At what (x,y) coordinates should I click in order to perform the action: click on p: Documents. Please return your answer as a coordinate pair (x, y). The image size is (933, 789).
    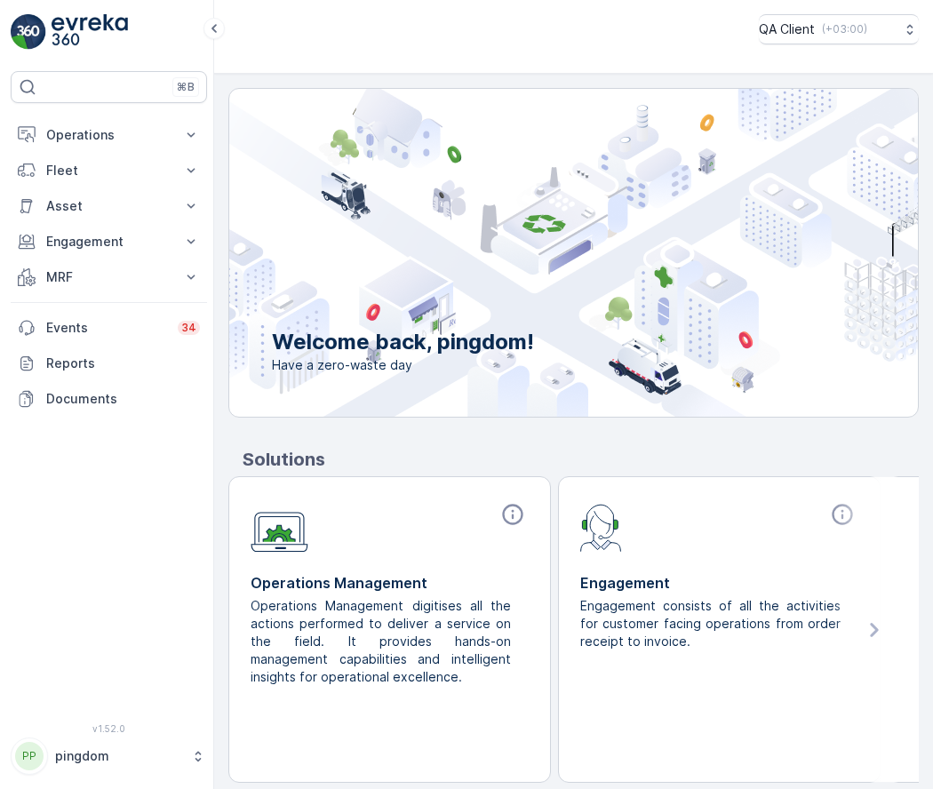
    Looking at the image, I should click on (123, 399).